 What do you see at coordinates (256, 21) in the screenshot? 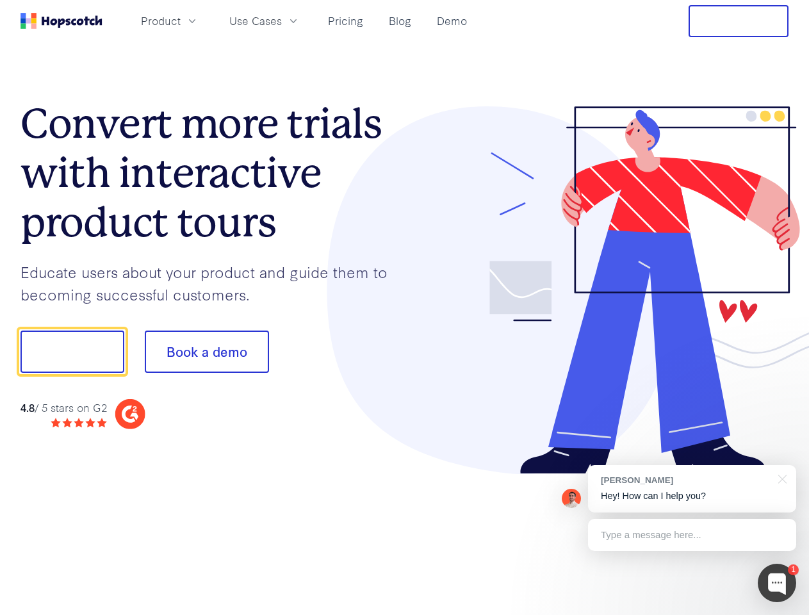
I see `span: Use Cases` at bounding box center [256, 21].